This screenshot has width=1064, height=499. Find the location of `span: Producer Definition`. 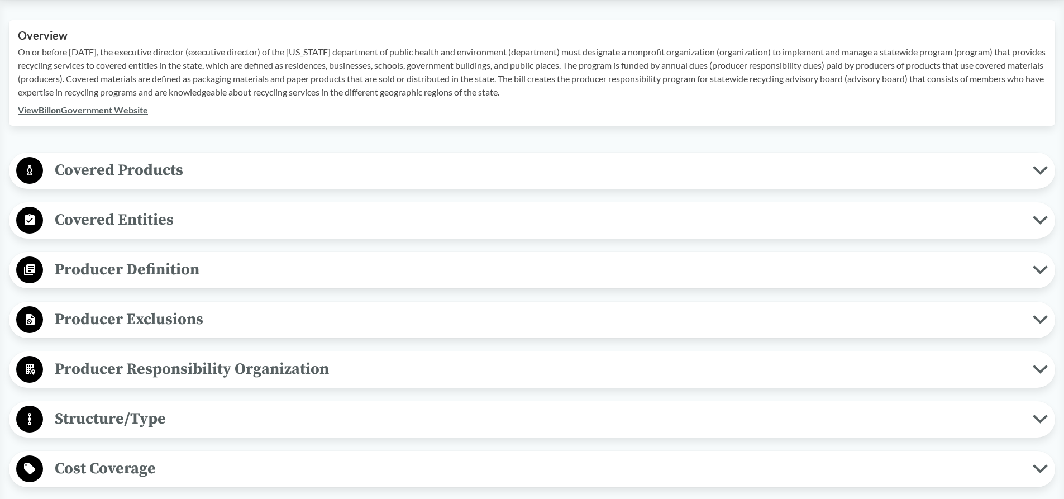

span: Producer Definition is located at coordinates (538, 269).